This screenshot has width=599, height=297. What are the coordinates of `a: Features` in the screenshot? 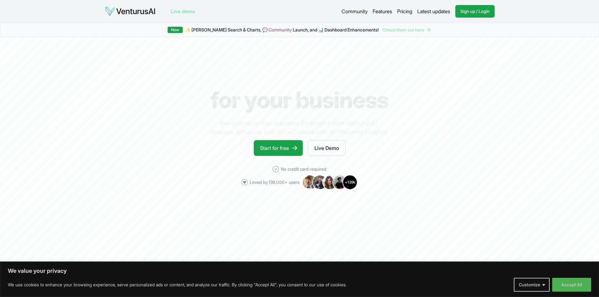 It's located at (383, 11).